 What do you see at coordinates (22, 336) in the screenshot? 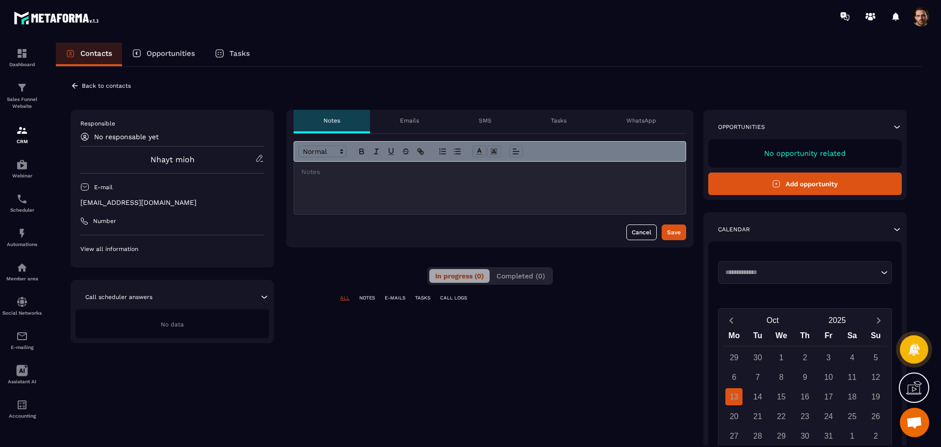
I see `img: email` at bounding box center [22, 336].